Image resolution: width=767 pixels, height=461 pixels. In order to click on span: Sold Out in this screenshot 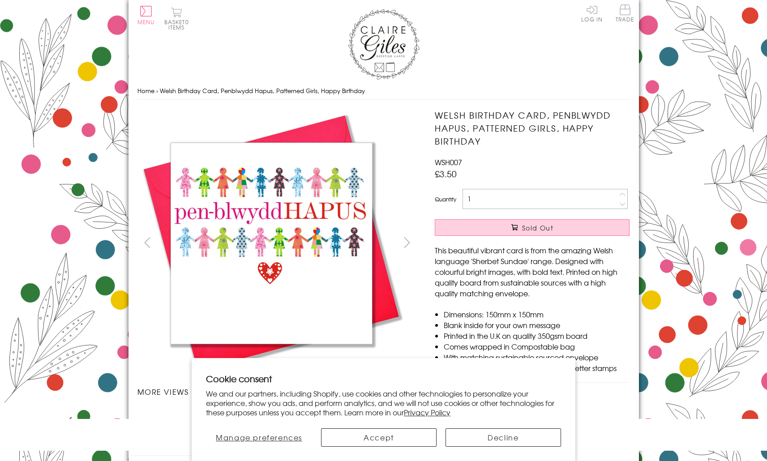, I will do `click(537, 228)`.